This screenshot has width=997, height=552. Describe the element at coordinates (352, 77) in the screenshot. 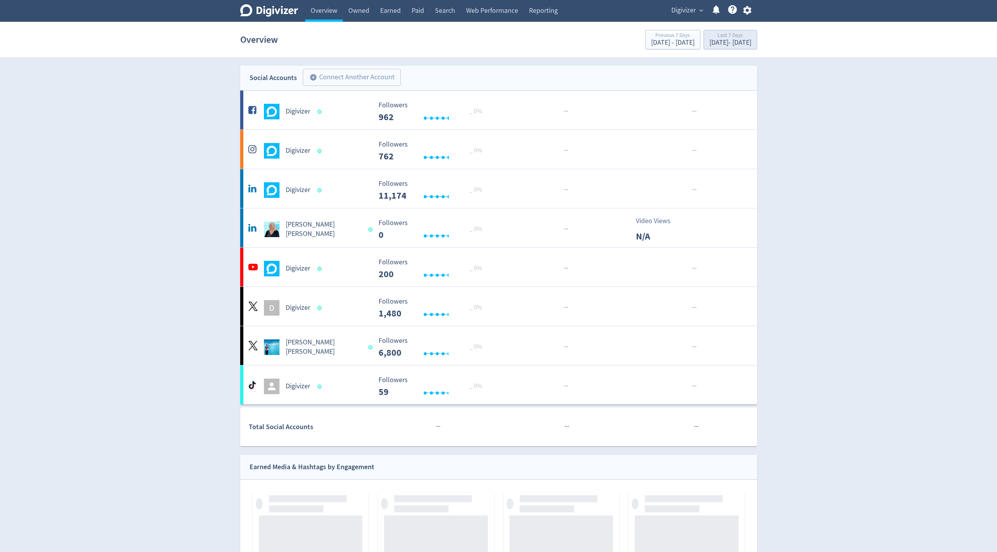

I see `button: Connect Another Account` at that location.